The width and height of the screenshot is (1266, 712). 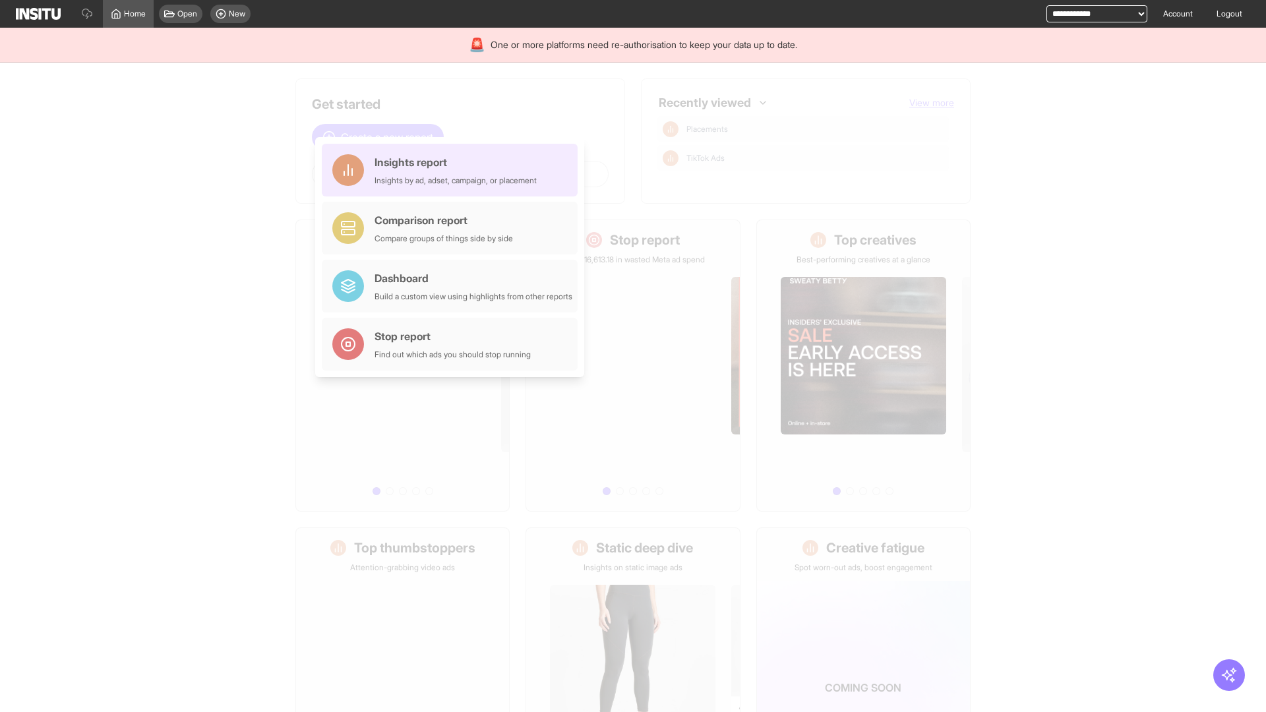 What do you see at coordinates (455, 181) in the screenshot?
I see `div: Insights by ad, adset, campaign, or placement` at bounding box center [455, 181].